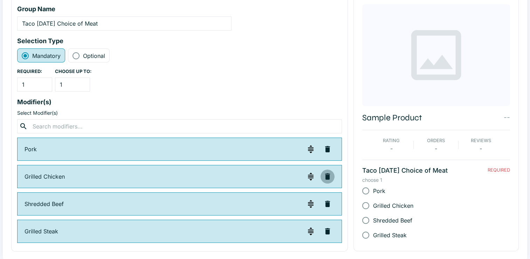 Image resolution: width=530 pixels, height=259 pixels. Describe the element at coordinates (179, 113) in the screenshot. I see `p: Select Modifier(s)` at that location.